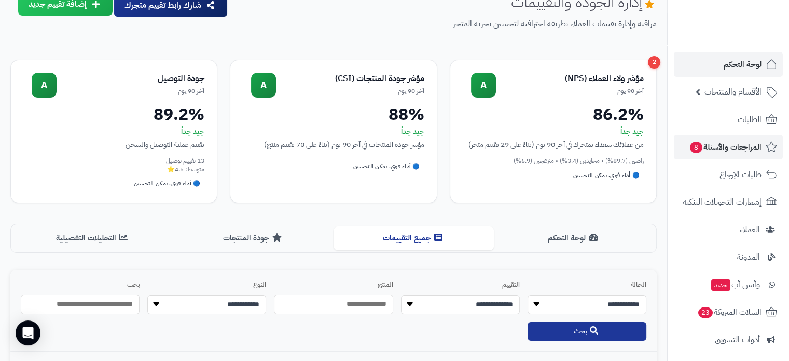  What do you see at coordinates (93, 238) in the screenshot?
I see `button: التحليلات التفصيلية` at bounding box center [93, 238].